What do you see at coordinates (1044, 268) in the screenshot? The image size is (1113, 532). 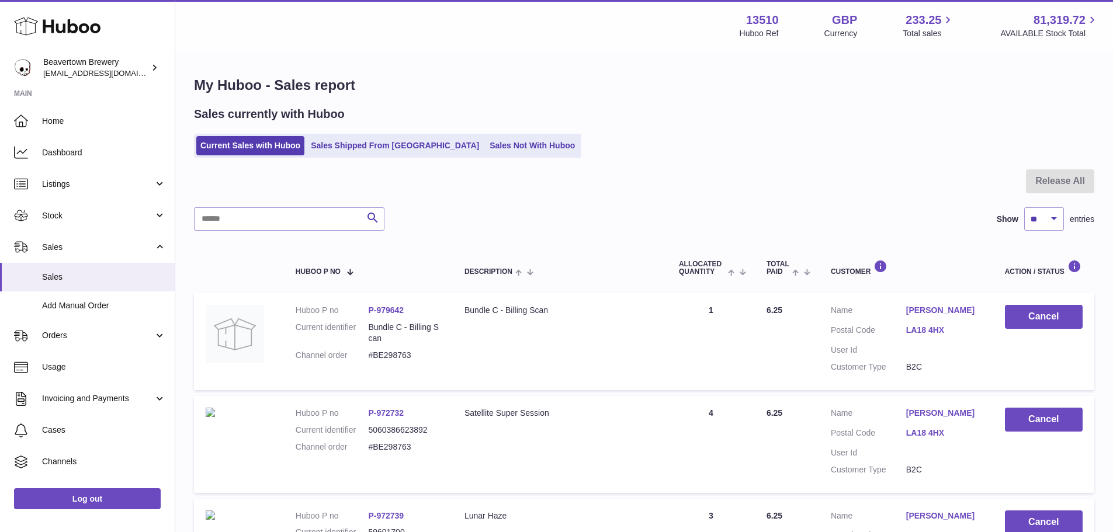 I see `div: Action / Status` at bounding box center [1044, 268].